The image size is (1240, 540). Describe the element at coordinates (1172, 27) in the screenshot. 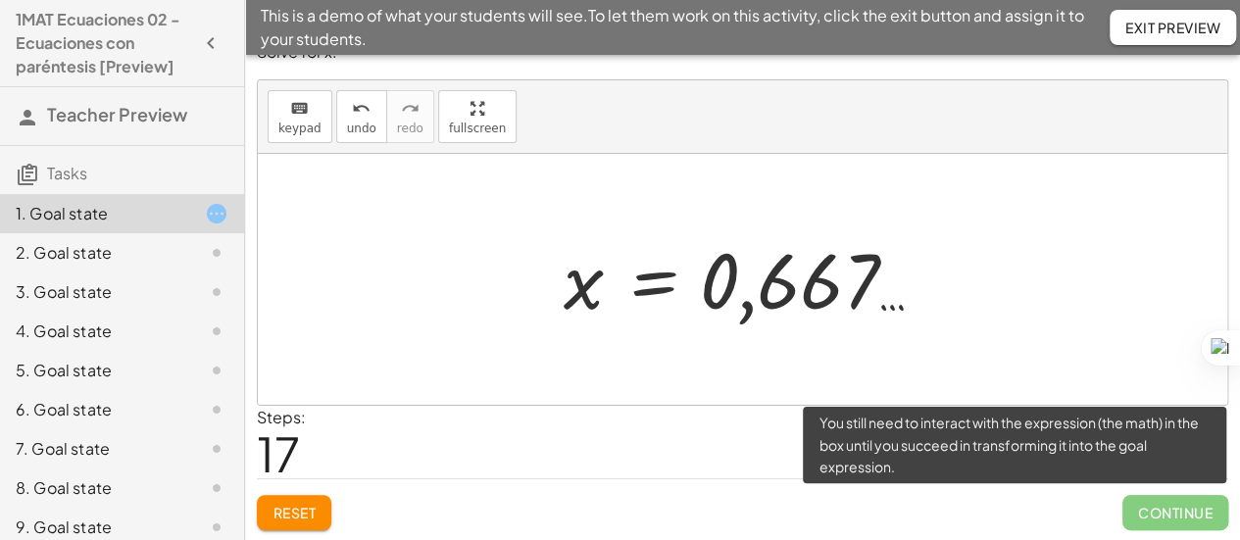

I see `span: Exit Preview` at that location.